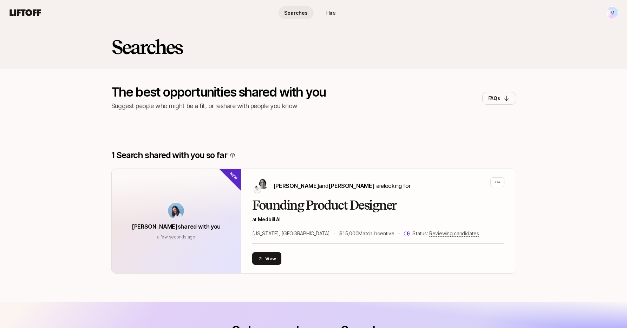  What do you see at coordinates (454, 233) in the screenshot?
I see `span: Reviewing candidates` at bounding box center [454, 233].